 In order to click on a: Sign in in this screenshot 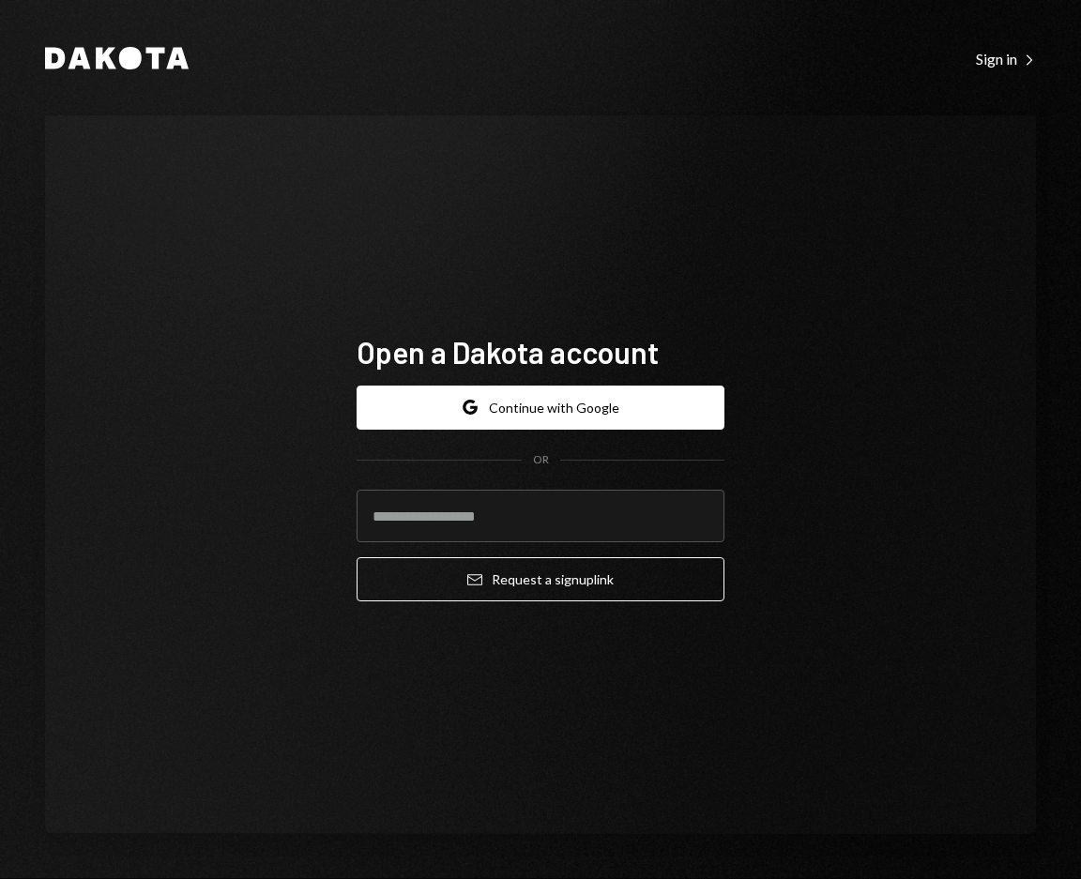, I will do `click(1006, 58)`.